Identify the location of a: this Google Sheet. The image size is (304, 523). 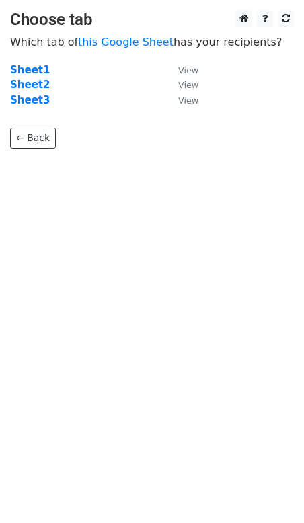
(126, 42).